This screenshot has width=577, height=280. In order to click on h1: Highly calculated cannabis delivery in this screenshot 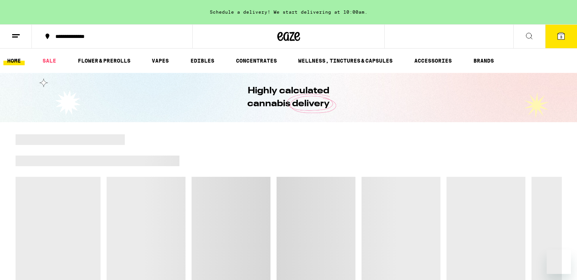, I will do `click(289, 98)`.